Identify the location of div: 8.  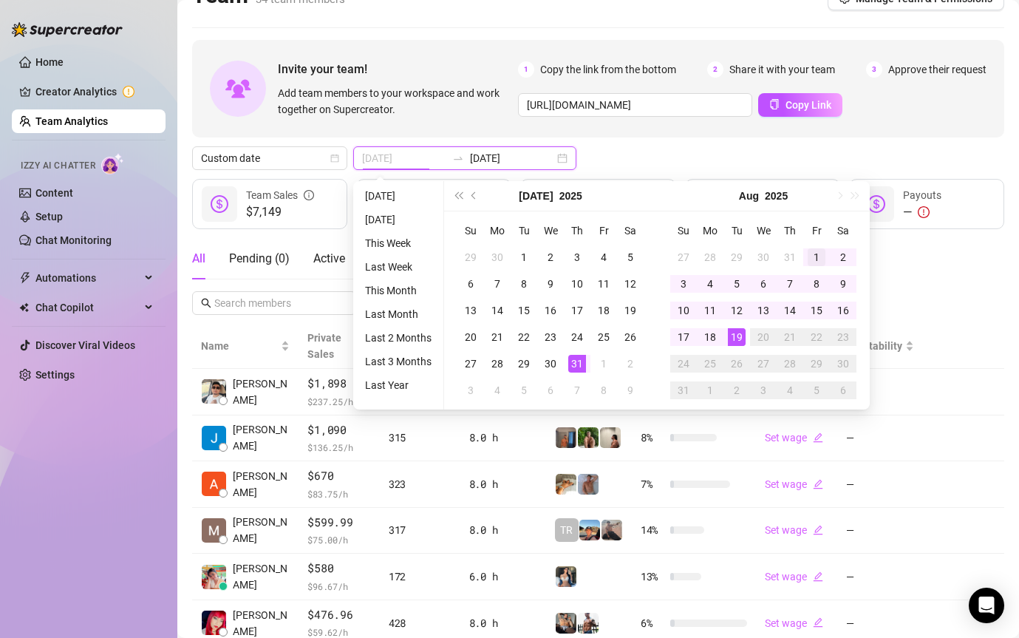
(604, 390).